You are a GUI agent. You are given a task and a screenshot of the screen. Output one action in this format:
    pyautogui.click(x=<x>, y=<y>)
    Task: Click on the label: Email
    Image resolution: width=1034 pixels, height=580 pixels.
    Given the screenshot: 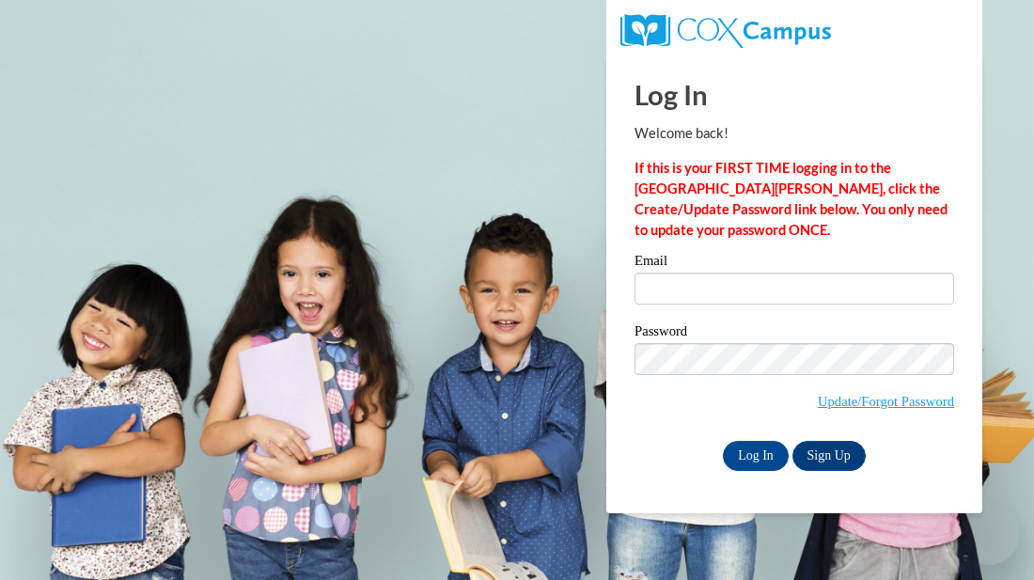 What is the action you would take?
    pyautogui.click(x=794, y=263)
    